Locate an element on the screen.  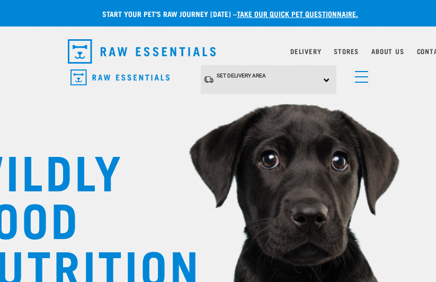
span: Set Delivery Area is located at coordinates (241, 75).